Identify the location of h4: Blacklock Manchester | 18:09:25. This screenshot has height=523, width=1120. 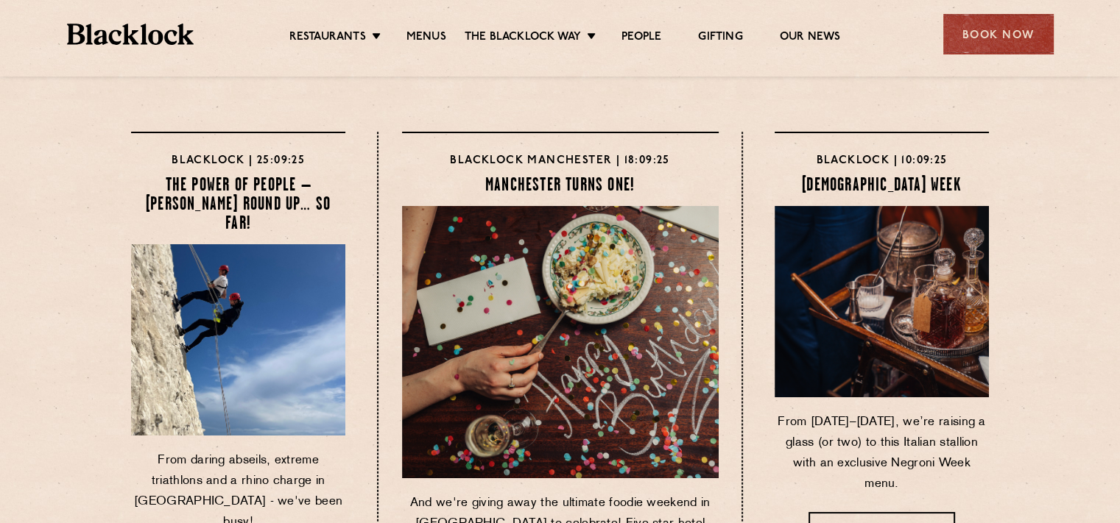
(560, 161).